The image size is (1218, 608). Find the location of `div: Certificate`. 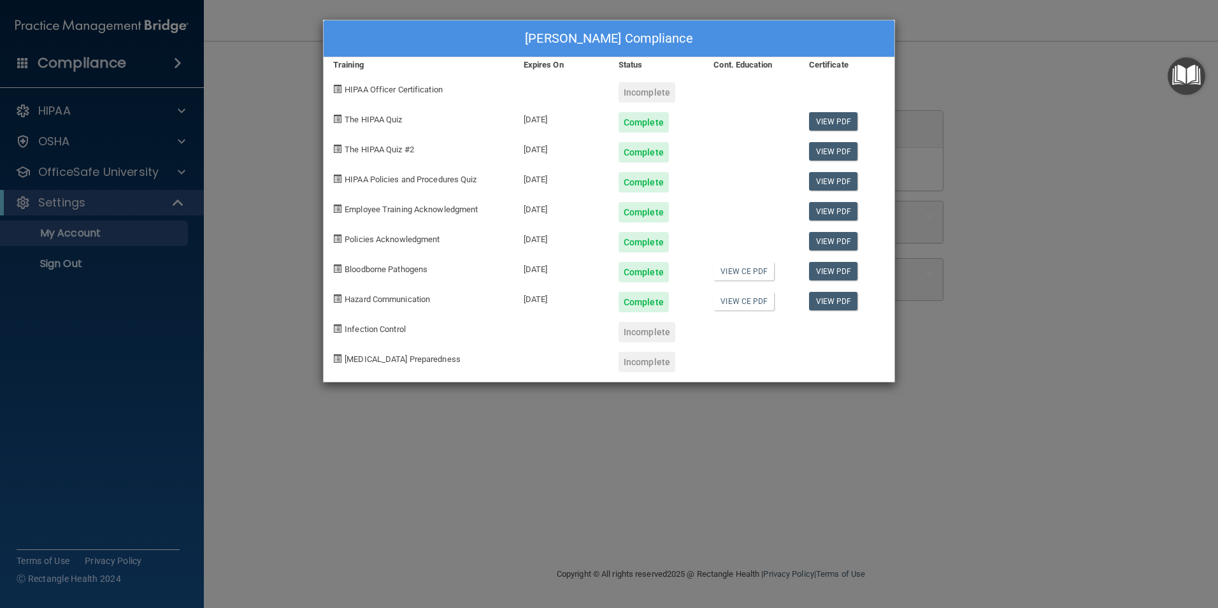

div: Certificate is located at coordinates (847, 65).